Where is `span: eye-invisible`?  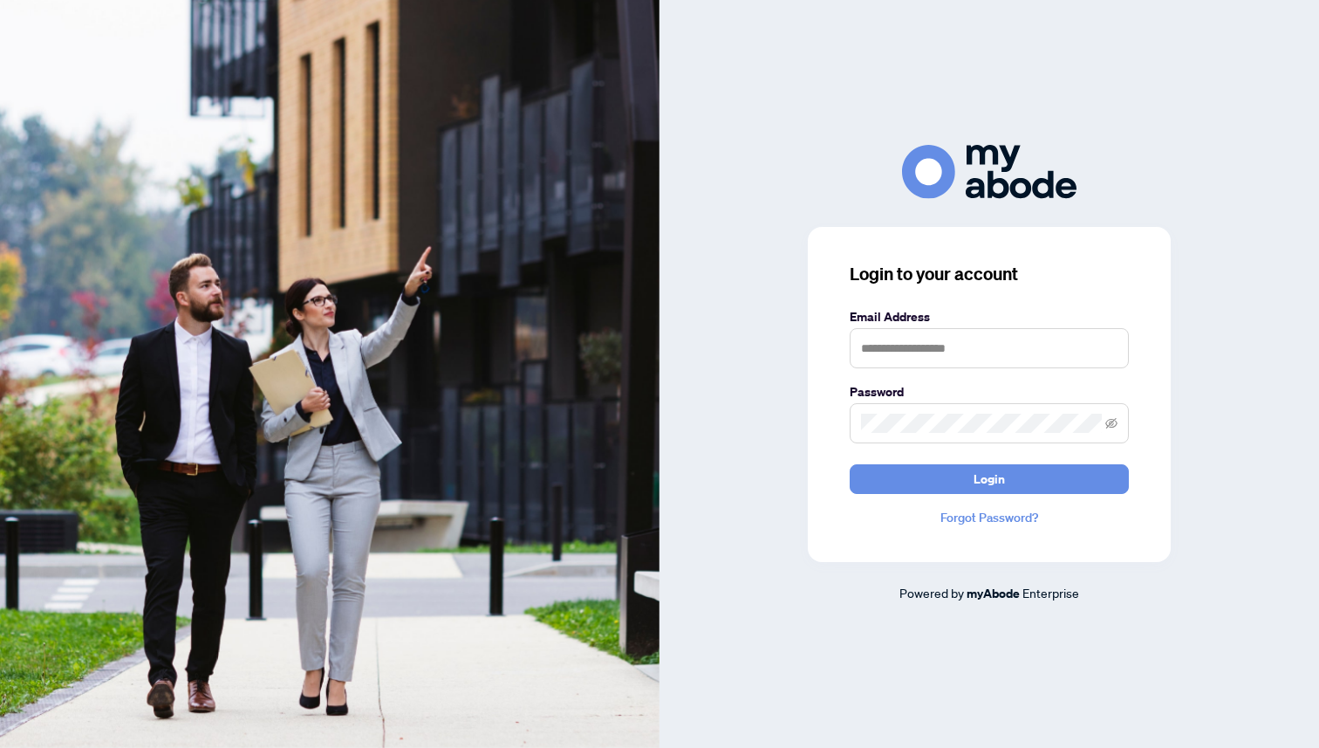 span: eye-invisible is located at coordinates (1112, 423).